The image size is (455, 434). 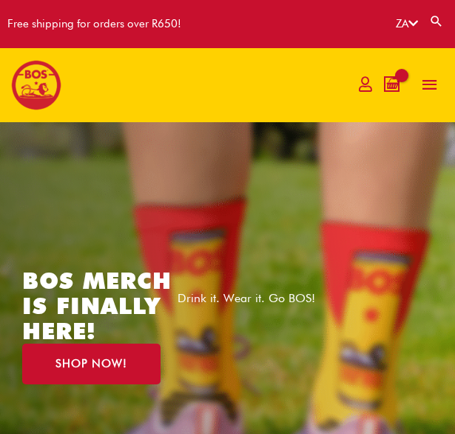 I want to click on img: BOS logo finals-200px, so click(x=36, y=85).